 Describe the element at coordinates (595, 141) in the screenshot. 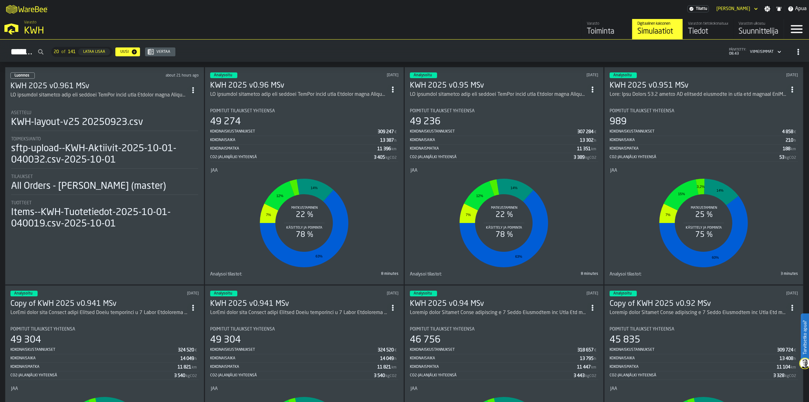

I see `span: h` at that location.